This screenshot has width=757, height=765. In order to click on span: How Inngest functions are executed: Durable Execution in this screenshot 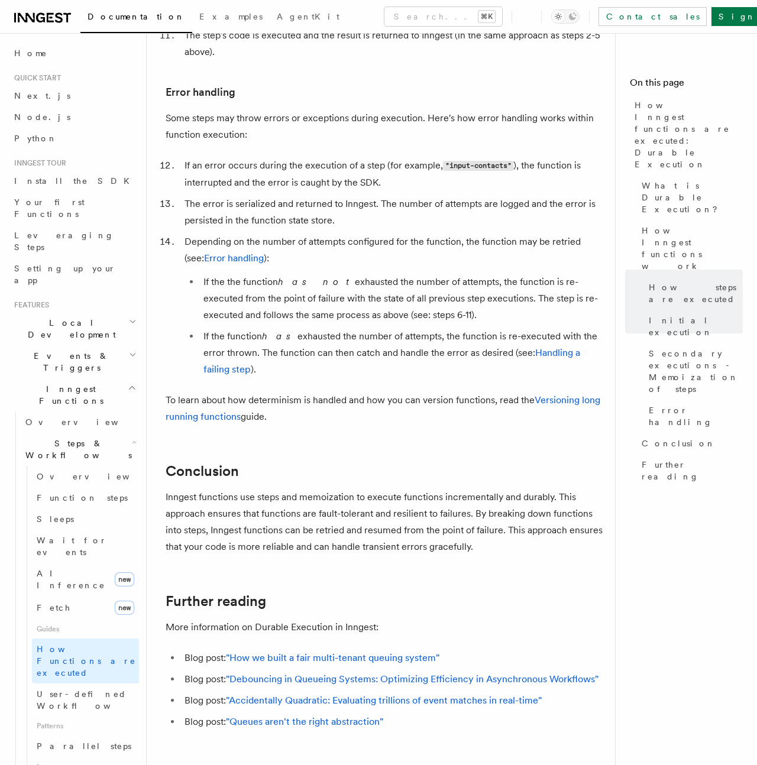, I will do `click(688, 135)`.